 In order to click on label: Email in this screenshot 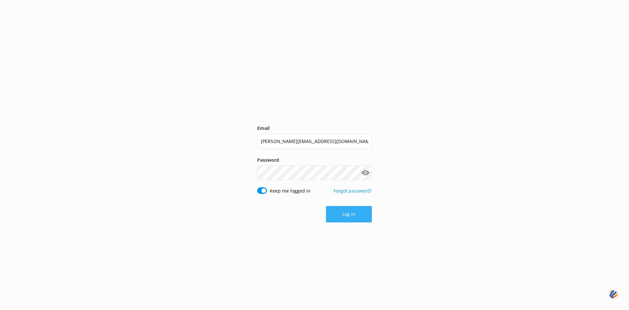, I will do `click(315, 128)`.